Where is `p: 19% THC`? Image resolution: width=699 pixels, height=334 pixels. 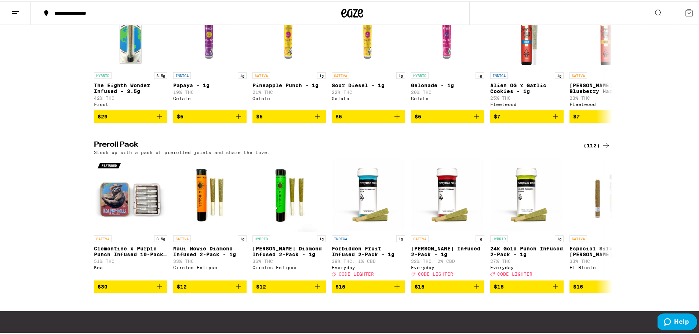 p: 19% THC is located at coordinates (210, 91).